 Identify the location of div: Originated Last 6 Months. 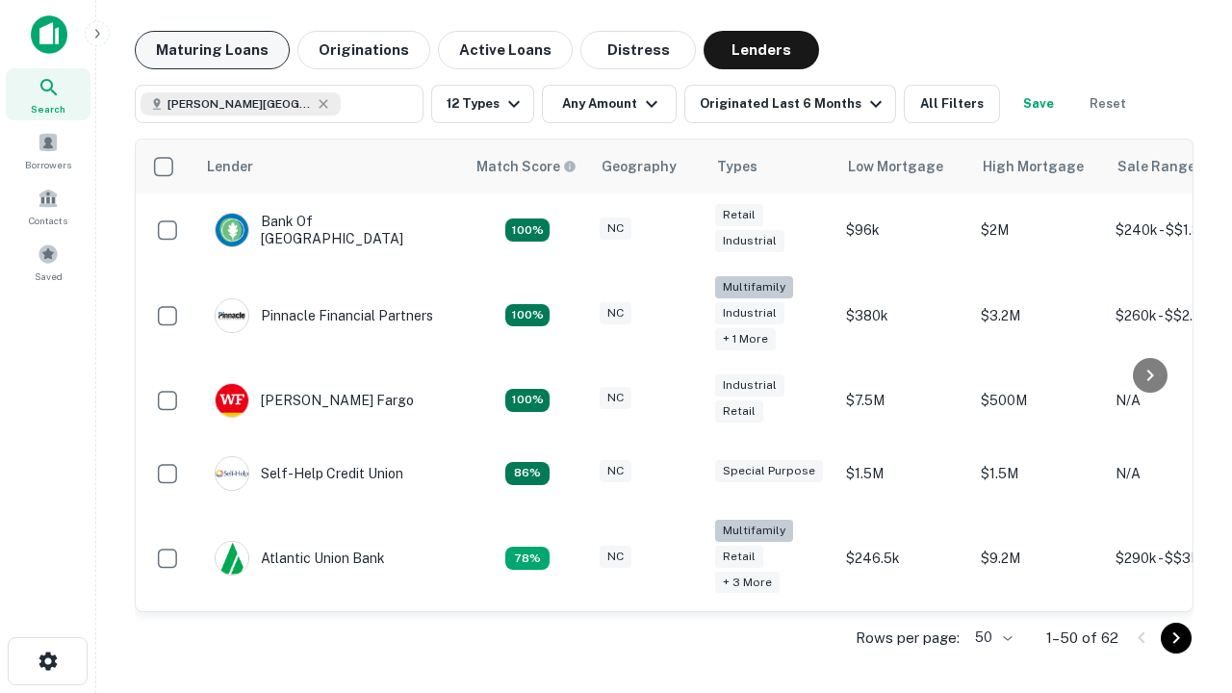
(793, 104).